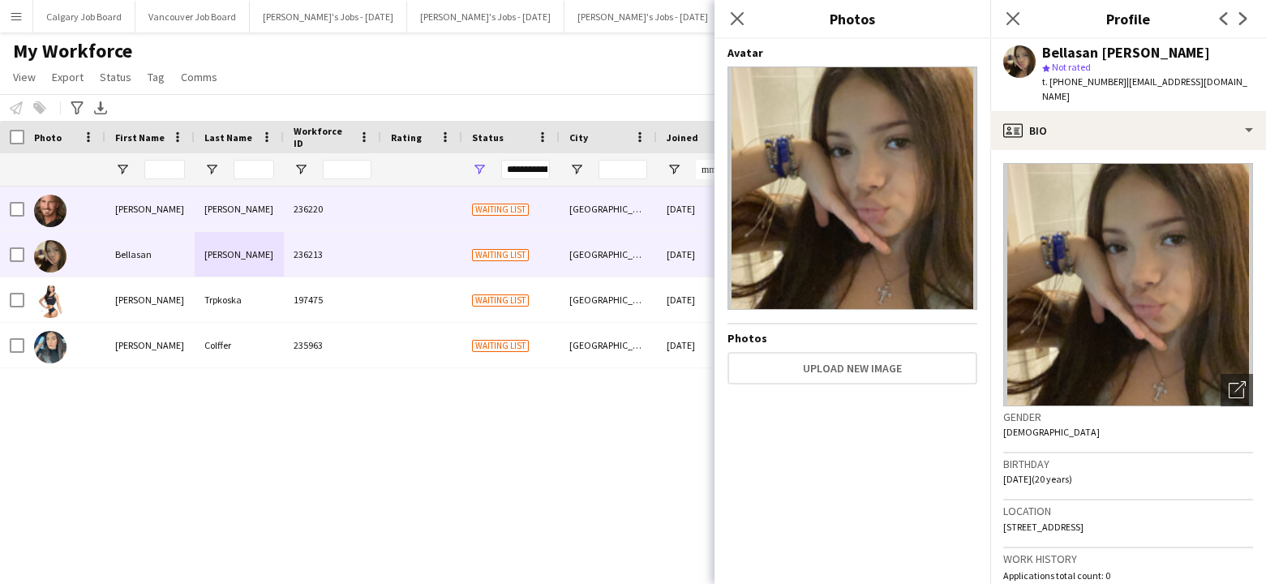  Describe the element at coordinates (720, 169) in the screenshot. I see `input: Joined Filter Input` at that location.